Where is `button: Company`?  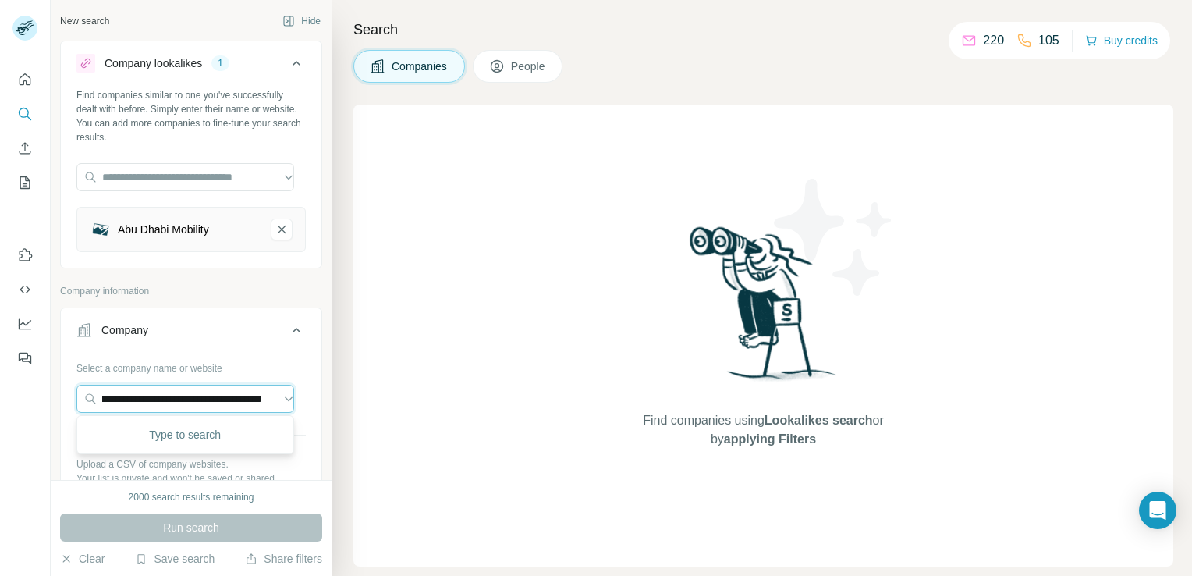 button: Company is located at coordinates (191, 333).